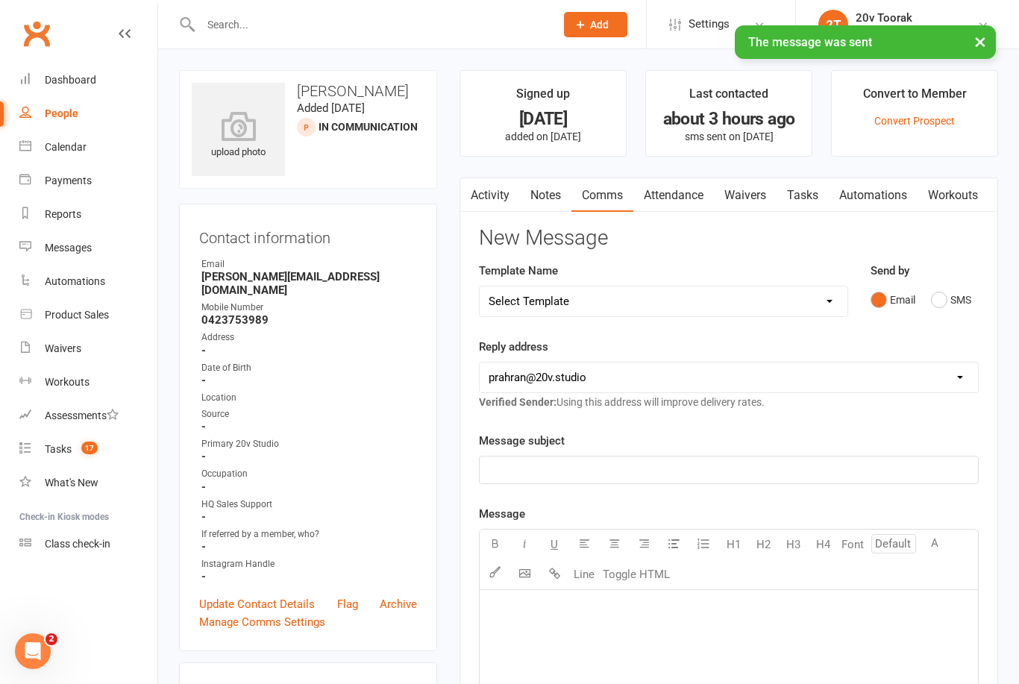  I want to click on a: Reports, so click(88, 214).